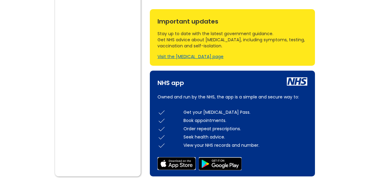  Describe the element at coordinates (245, 121) in the screenshot. I see `div: Book appointments.` at that location.